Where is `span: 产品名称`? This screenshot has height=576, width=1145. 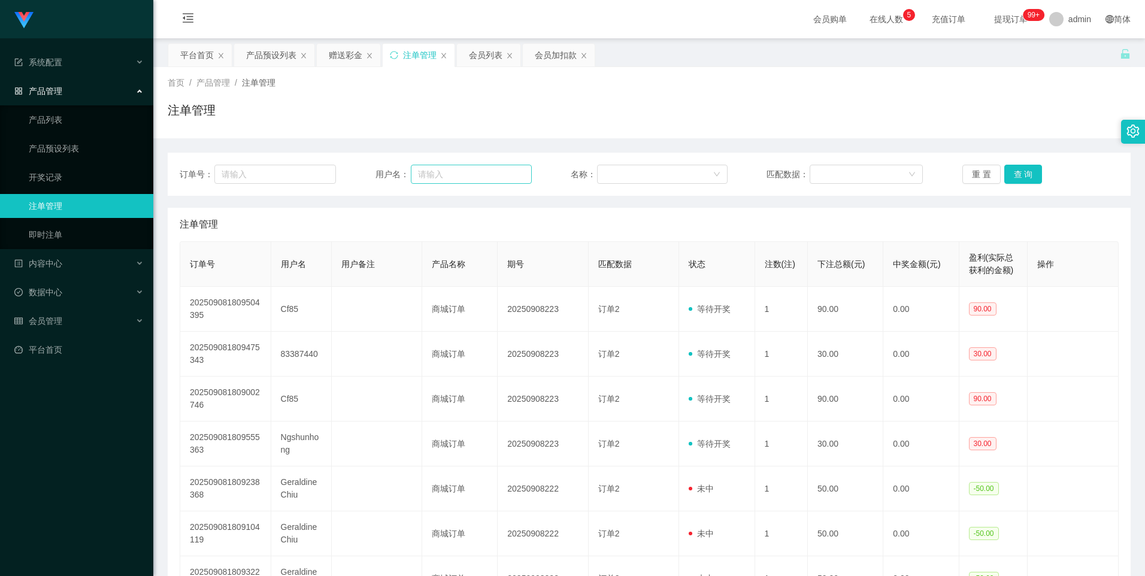 span: 产品名称 is located at coordinates (449, 264).